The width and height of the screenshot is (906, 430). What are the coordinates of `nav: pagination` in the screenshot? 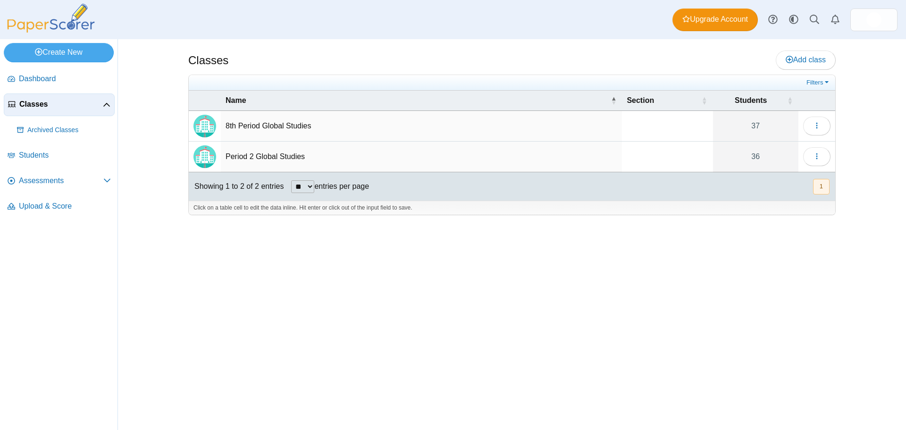 It's located at (821, 186).